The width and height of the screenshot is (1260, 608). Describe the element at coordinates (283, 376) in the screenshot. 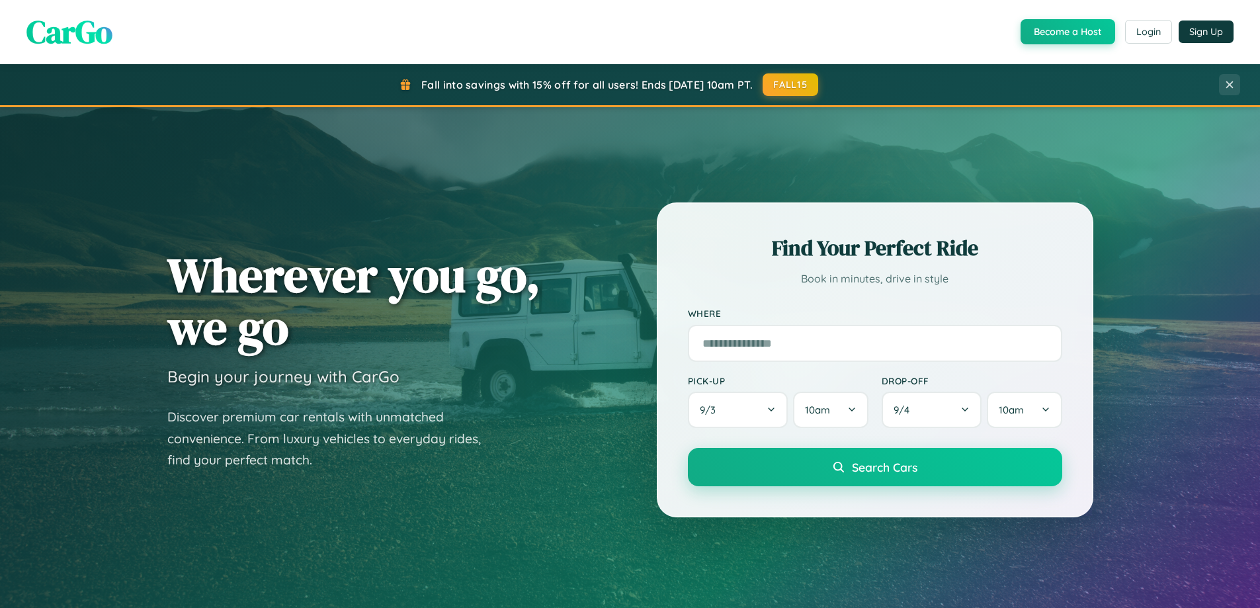

I see `h3: Begin your journey with CarGo` at that location.